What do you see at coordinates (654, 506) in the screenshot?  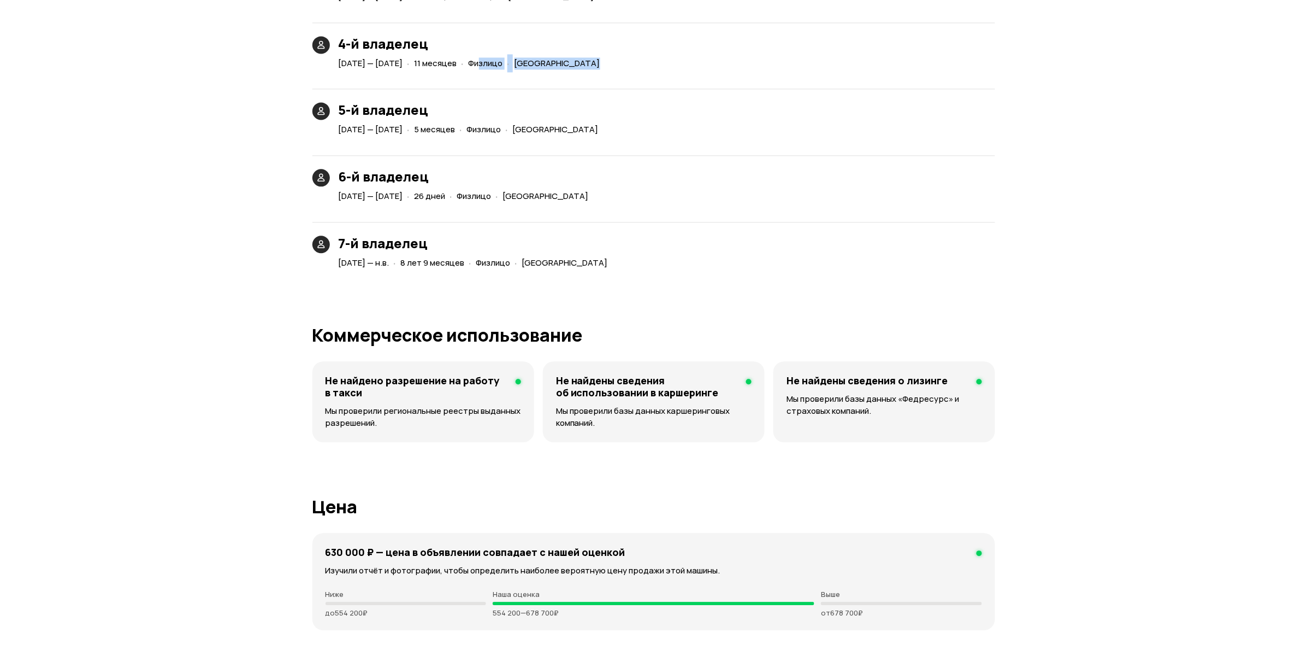 I see `h1: Цена` at bounding box center [654, 506].